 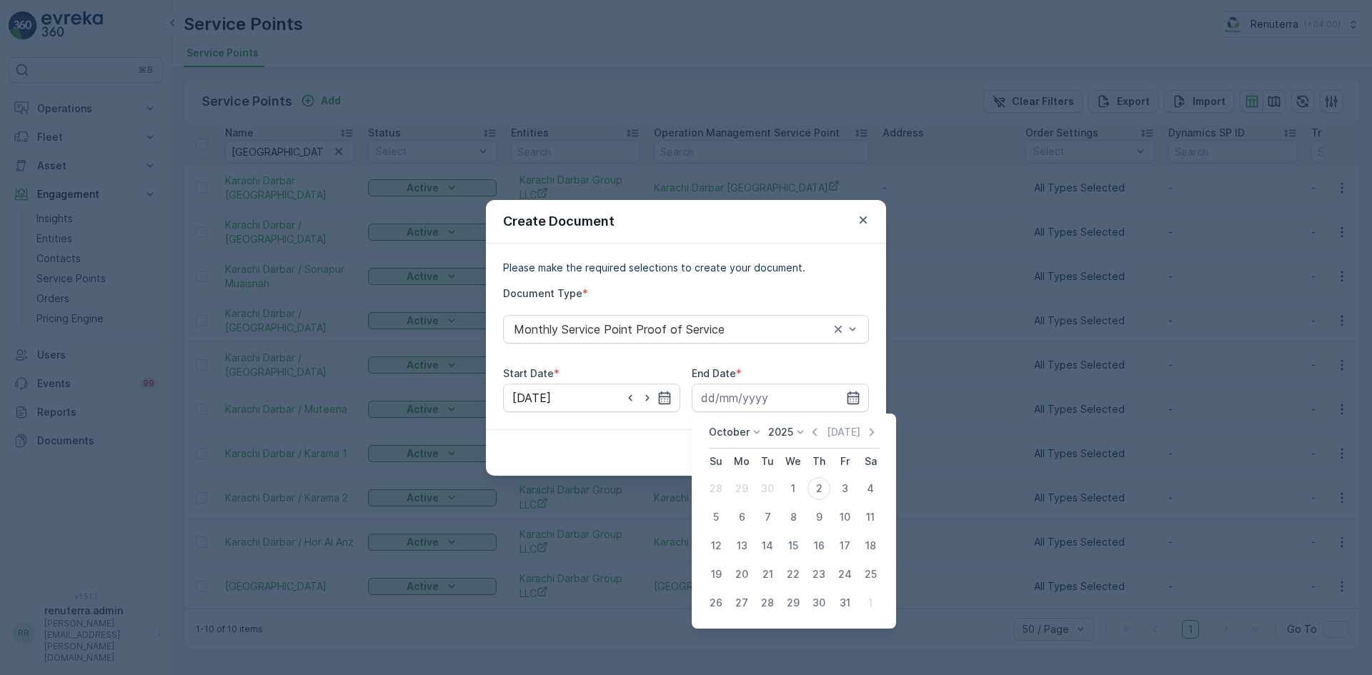 I want to click on div: 20, so click(x=742, y=575).